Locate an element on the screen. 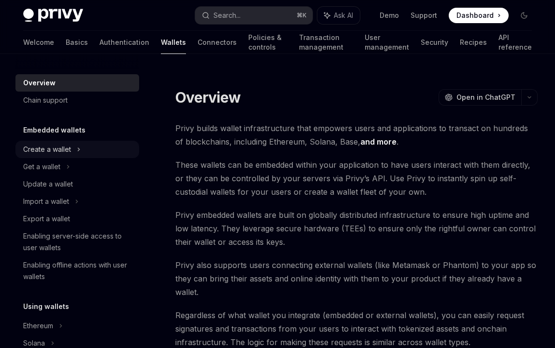  a: Enabling server-side access to user wallets is located at coordinates (77, 242).